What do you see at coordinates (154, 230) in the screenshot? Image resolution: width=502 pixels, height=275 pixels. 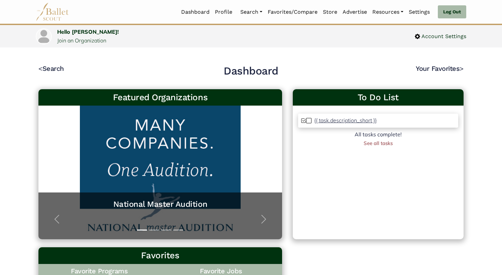 I see `button: Slide 2` at bounding box center [154, 230].